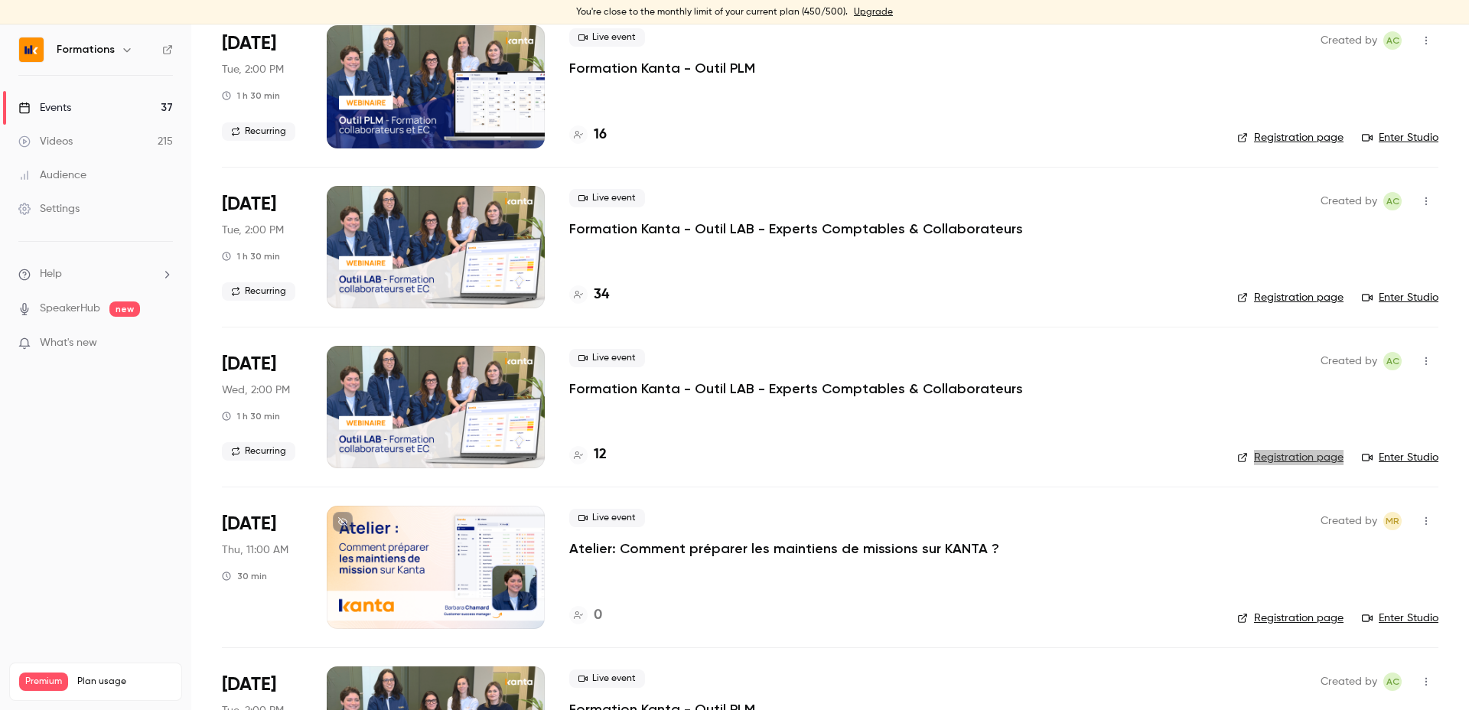  I want to click on div: Oct 15 Wed, 2:00 PM (Europe/Paris), so click(262, 407).